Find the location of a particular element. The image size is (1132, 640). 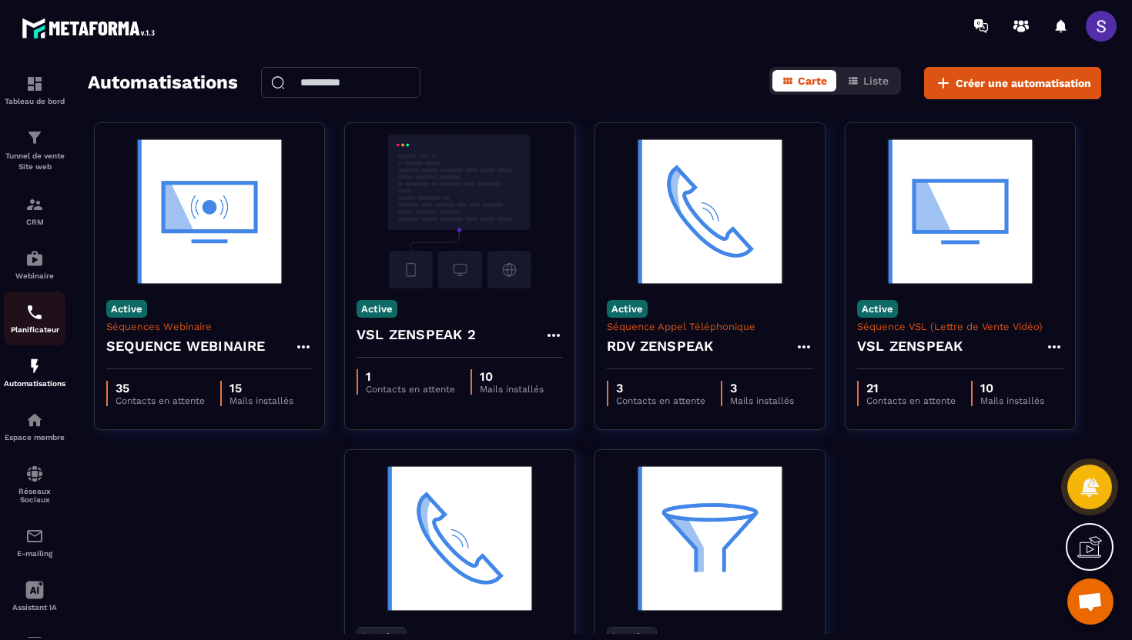

p: E-mailing is located at coordinates (35, 553).